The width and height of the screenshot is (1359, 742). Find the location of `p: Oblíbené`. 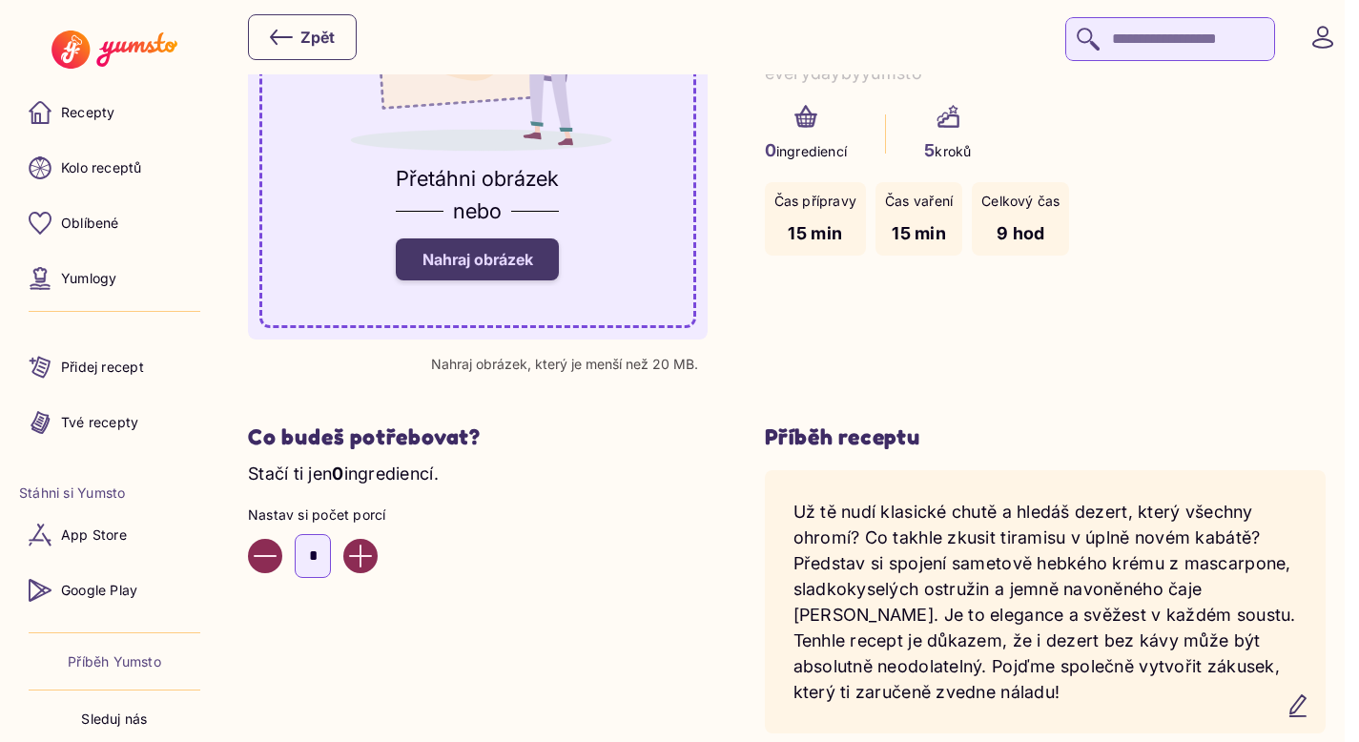

p: Oblíbené is located at coordinates (90, 223).